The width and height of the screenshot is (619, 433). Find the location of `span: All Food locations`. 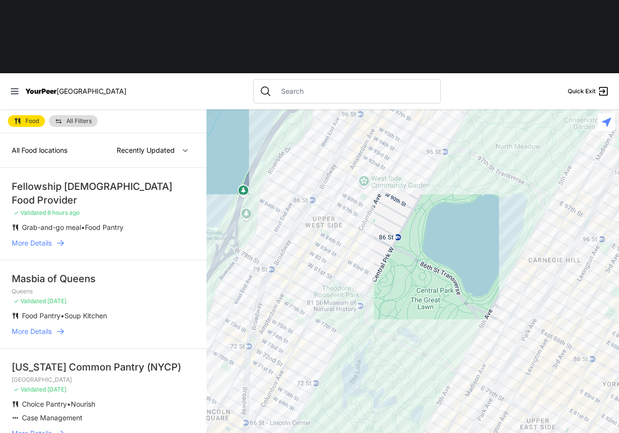

span: All Food locations is located at coordinates (40, 150).